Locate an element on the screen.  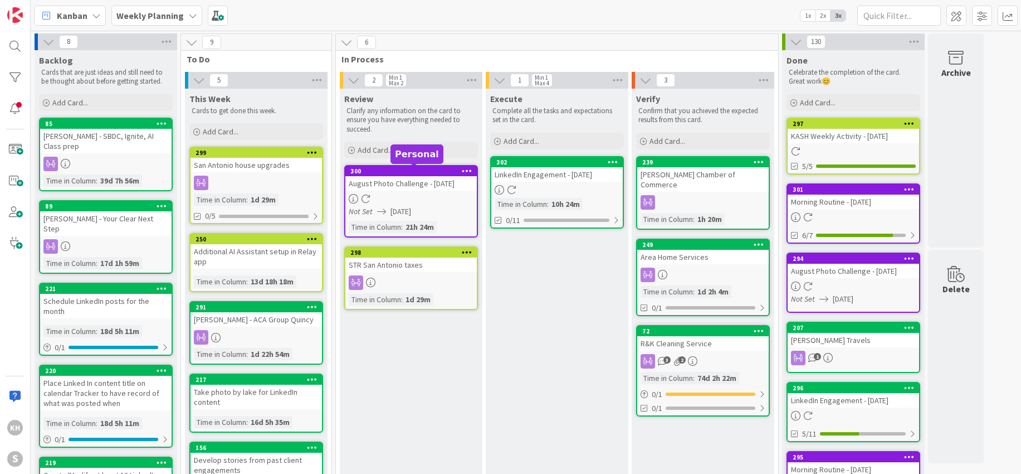
div: Place Linked In content title on calendar Tracker to have record of what was posted when is located at coordinates (106, 393).